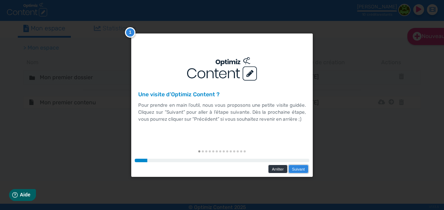  What do you see at coordinates (130, 32) in the screenshot?
I see `span: 1` at bounding box center [130, 32].